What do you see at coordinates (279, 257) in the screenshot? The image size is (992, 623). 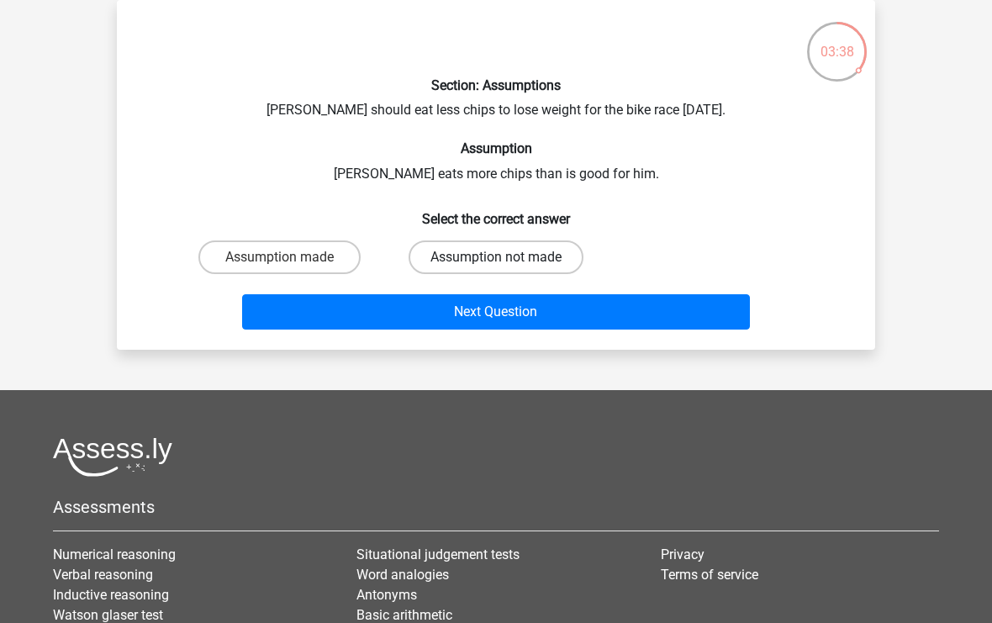 I see `label: Assumption made` at bounding box center [279, 257].